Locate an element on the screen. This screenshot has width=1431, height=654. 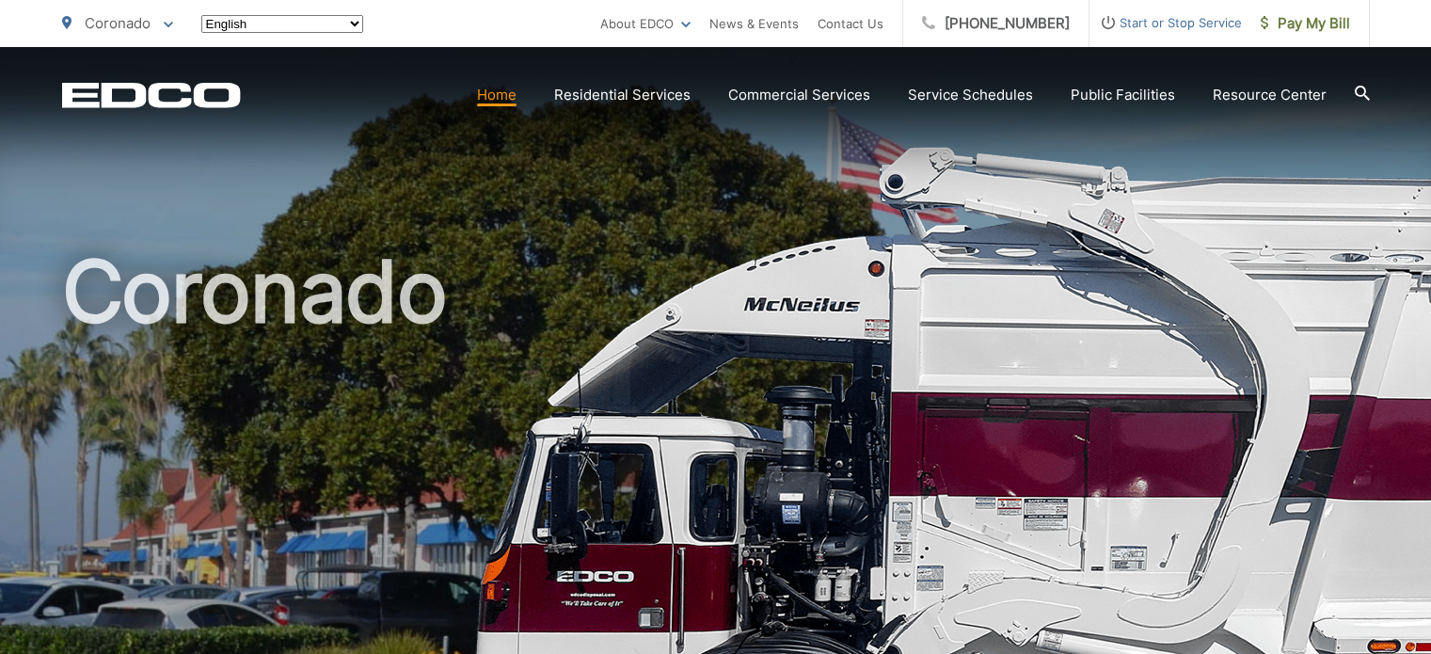
span: Pay My Bill is located at coordinates (1305, 24).